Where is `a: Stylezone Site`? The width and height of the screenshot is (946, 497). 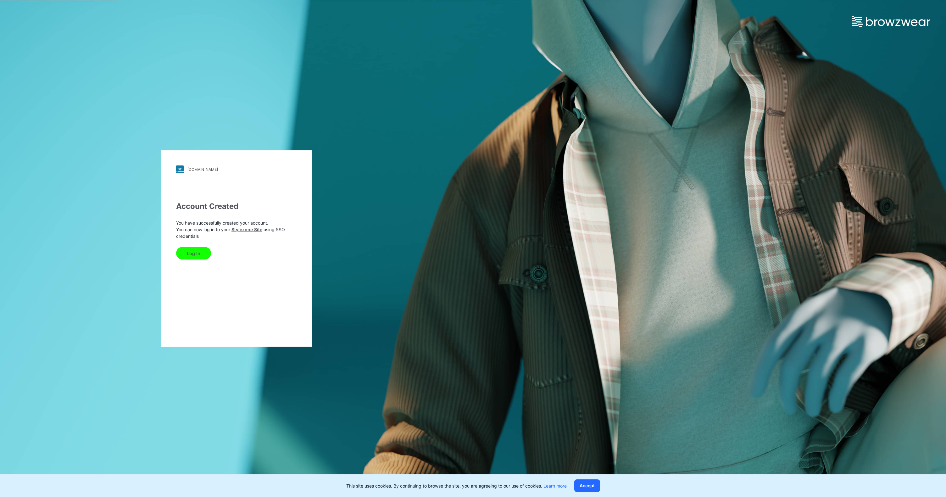
a: Stylezone Site is located at coordinates (247, 229).